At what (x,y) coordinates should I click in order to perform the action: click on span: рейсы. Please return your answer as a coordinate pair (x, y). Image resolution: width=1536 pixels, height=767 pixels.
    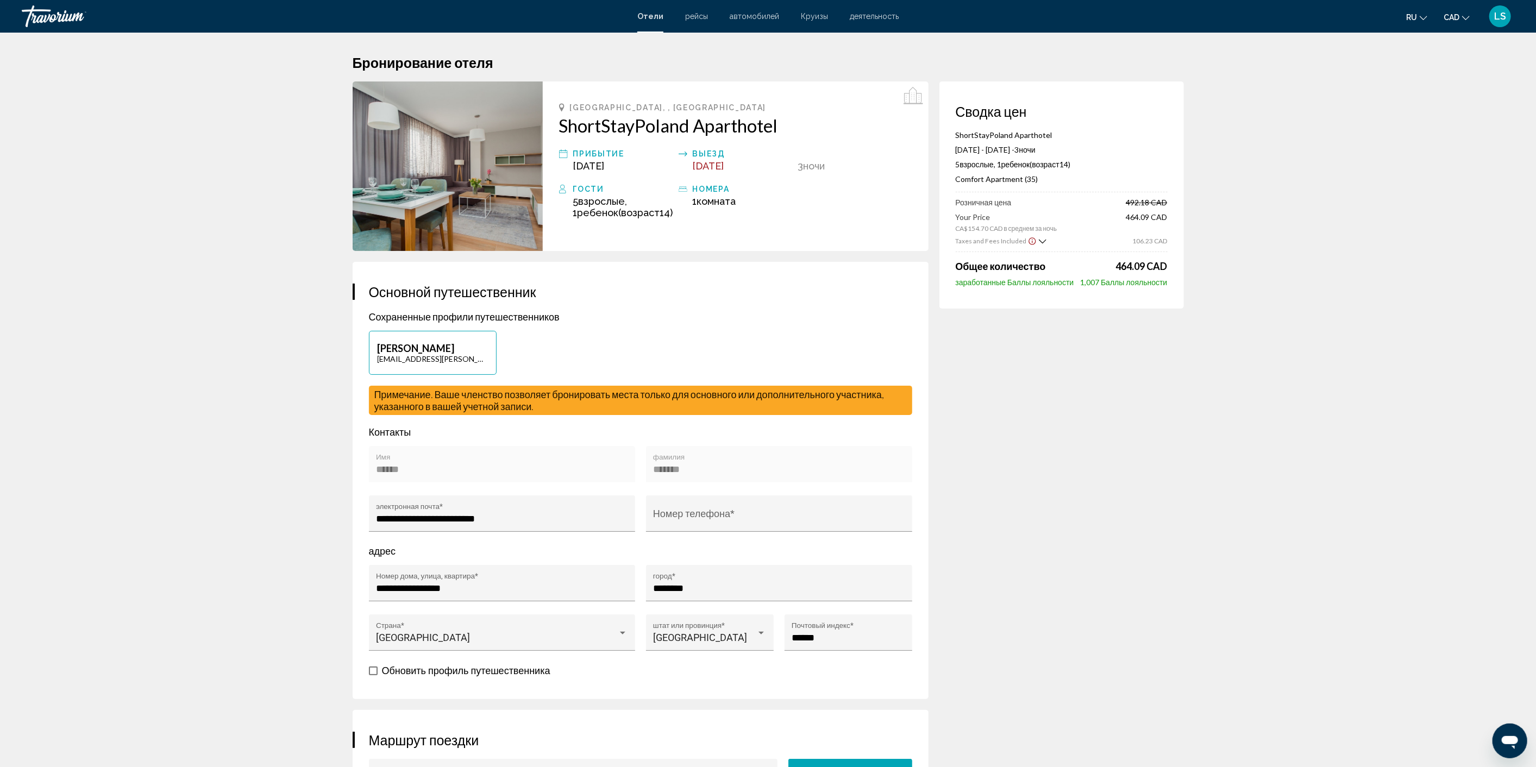
    Looking at the image, I should click on (697, 16).